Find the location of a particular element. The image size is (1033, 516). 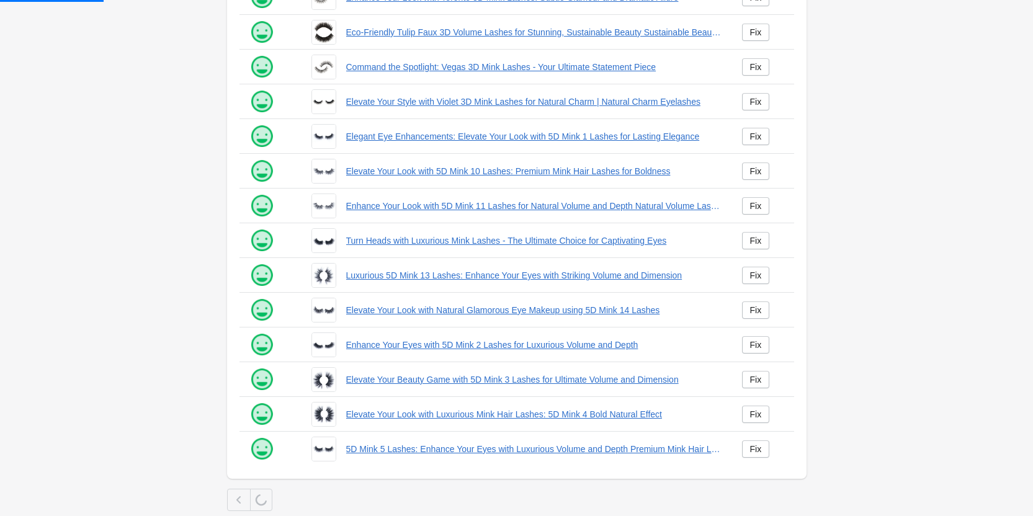

a: Elevate Your Look with 5D Mink 10 Lashes: Premium Mink Hair Lashes for Boldness is located at coordinates (534, 171).